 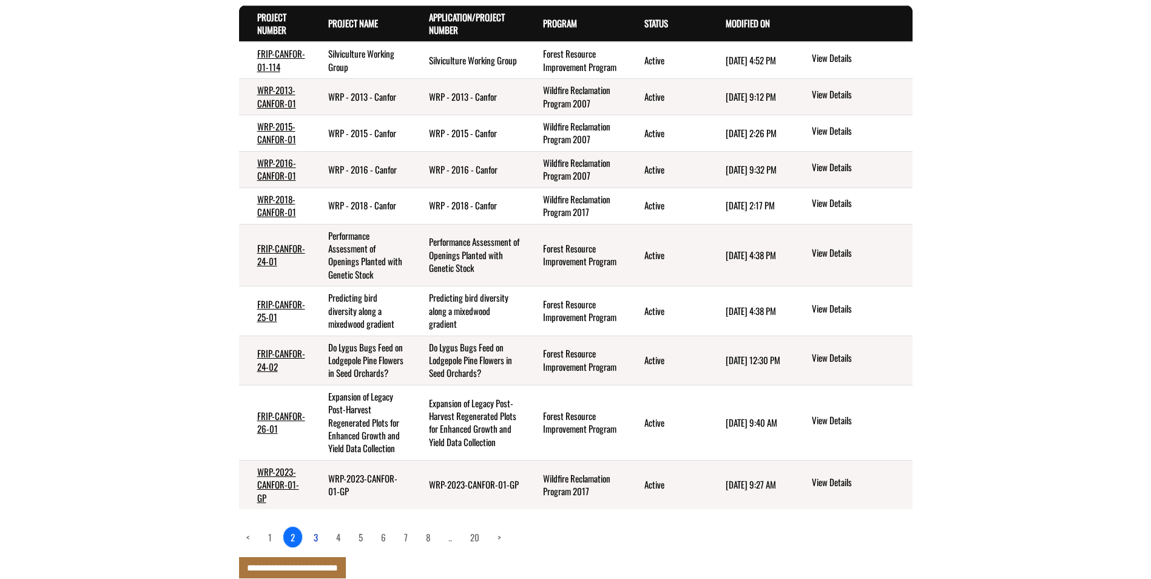 I want to click on td: 4/8/2024 2:17 PM, so click(x=750, y=206).